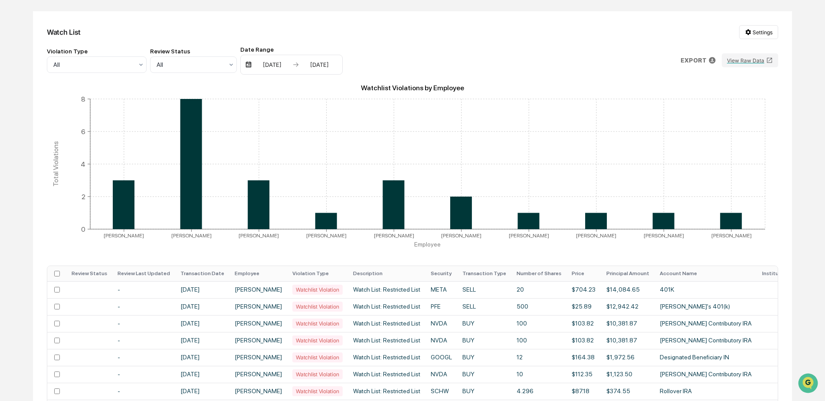 This screenshot has height=401, width=825. What do you see at coordinates (628, 273) in the screenshot?
I see `th: Principal Amount` at bounding box center [628, 273].